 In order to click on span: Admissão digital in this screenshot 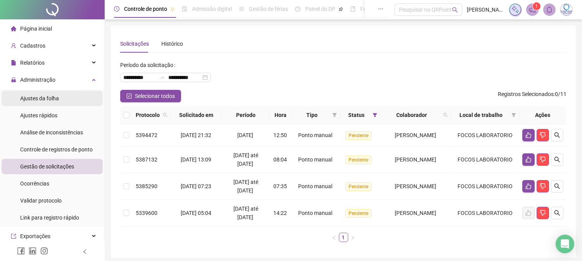, I will do `click(212, 9)`.